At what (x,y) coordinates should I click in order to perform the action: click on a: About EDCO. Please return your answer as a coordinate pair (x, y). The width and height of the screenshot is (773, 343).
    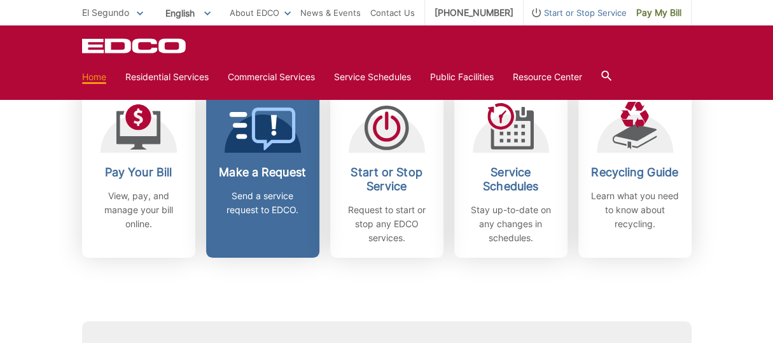
    Looking at the image, I should click on (260, 13).